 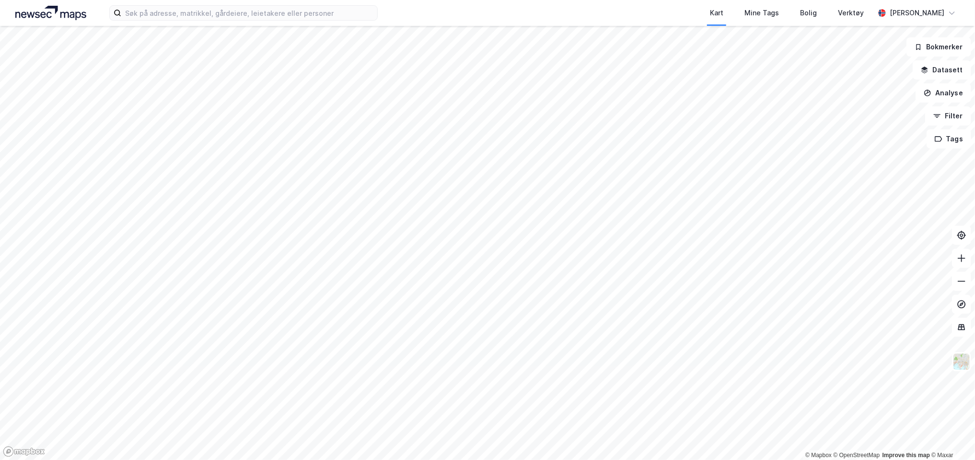 I want to click on img: Z, so click(x=961, y=362).